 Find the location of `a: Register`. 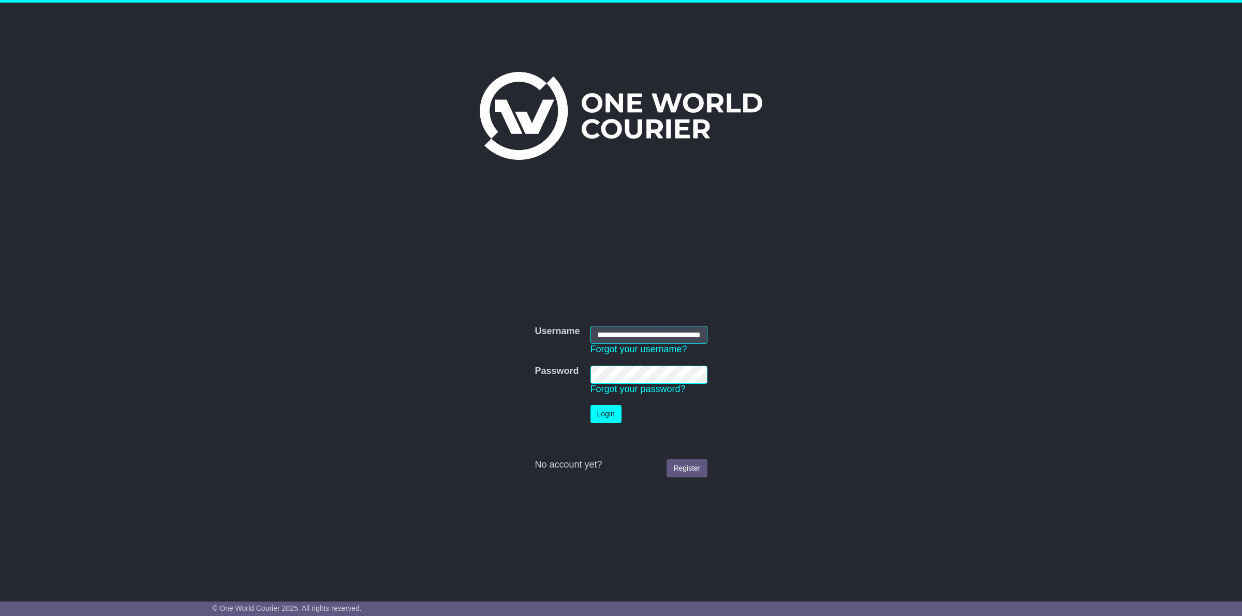

a: Register is located at coordinates (687, 468).